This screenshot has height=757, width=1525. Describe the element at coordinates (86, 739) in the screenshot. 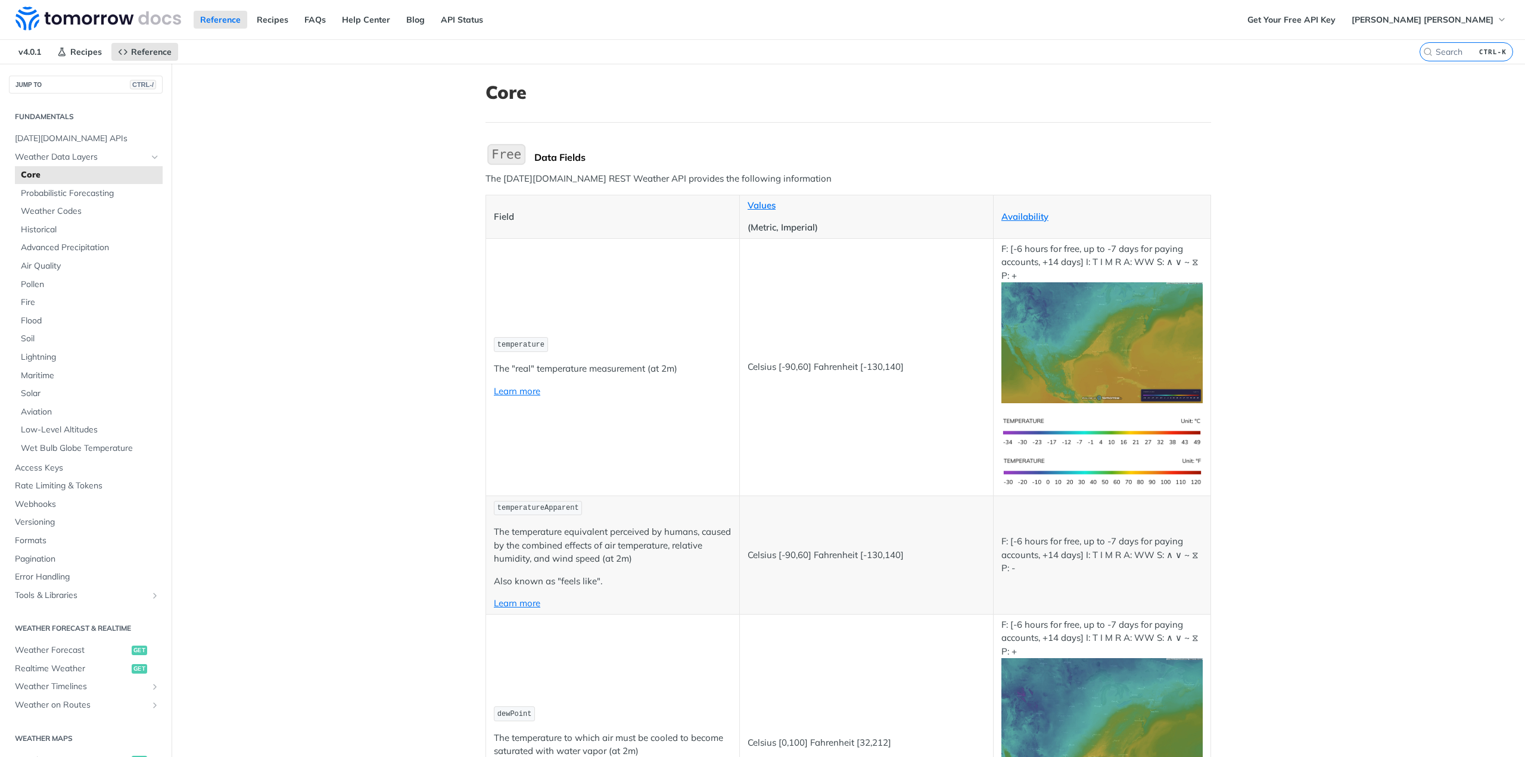

I see `h2: Weather Maps` at that location.